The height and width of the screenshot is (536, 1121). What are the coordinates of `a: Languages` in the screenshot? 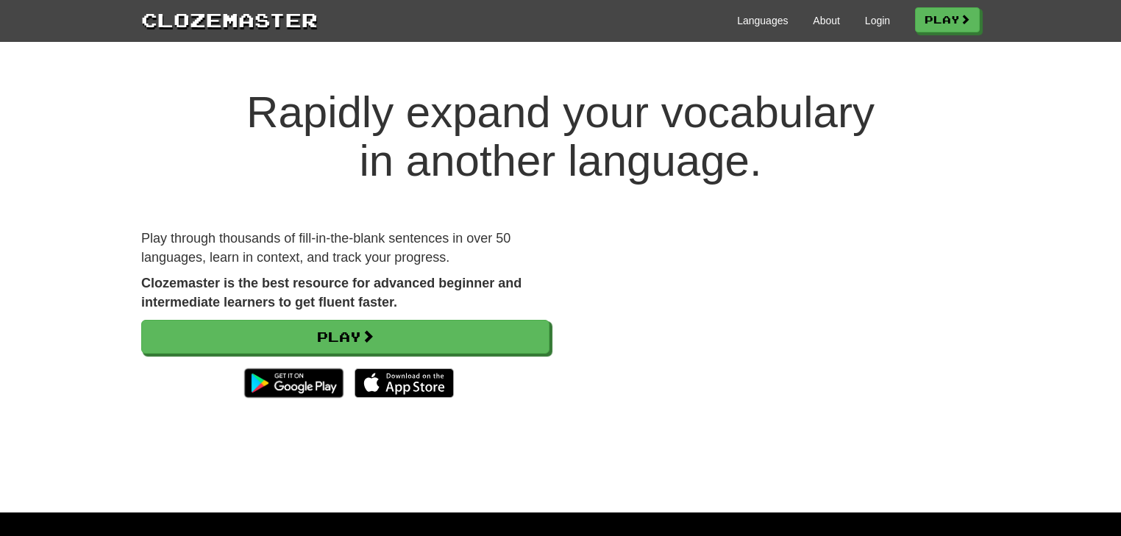 It's located at (762, 21).